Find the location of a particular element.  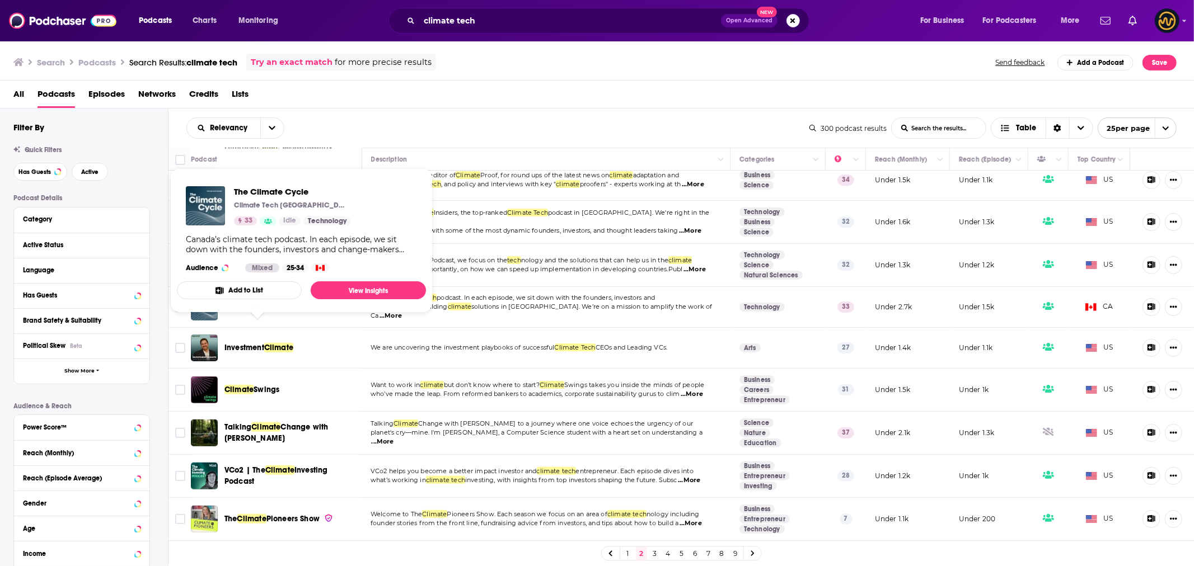

a: Nature is located at coordinates (755, 433).